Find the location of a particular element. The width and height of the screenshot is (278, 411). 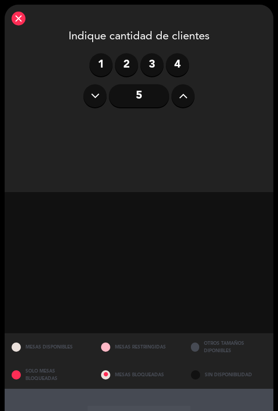

label: 4 is located at coordinates (177, 65).